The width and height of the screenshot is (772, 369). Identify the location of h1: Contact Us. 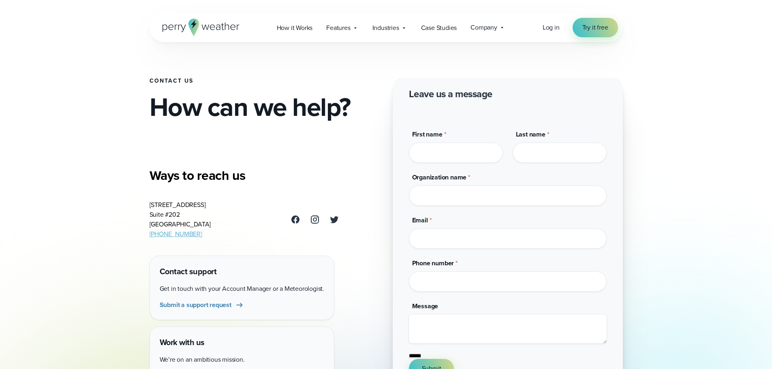
(265, 81).